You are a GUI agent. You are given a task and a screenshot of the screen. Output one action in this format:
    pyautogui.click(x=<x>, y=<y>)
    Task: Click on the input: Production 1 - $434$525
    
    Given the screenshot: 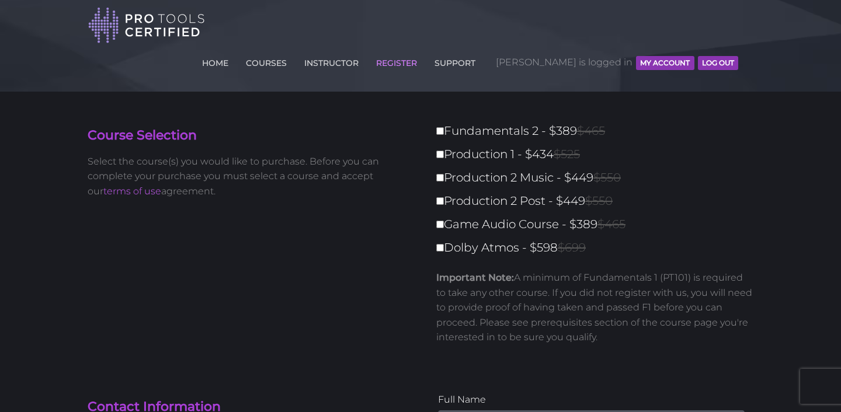 What is the action you would take?
    pyautogui.click(x=440, y=154)
    